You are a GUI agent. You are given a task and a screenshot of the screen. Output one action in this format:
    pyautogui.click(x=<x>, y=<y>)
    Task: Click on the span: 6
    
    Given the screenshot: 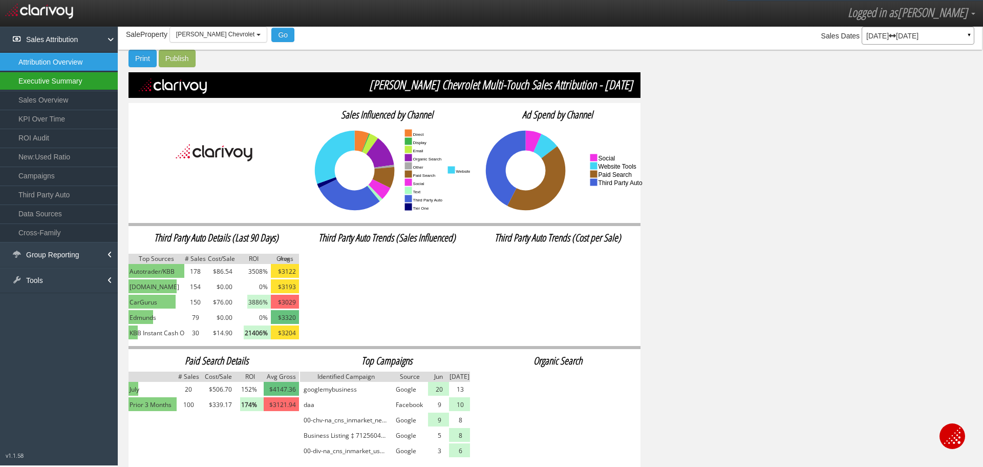 What is the action you would take?
    pyautogui.click(x=460, y=451)
    